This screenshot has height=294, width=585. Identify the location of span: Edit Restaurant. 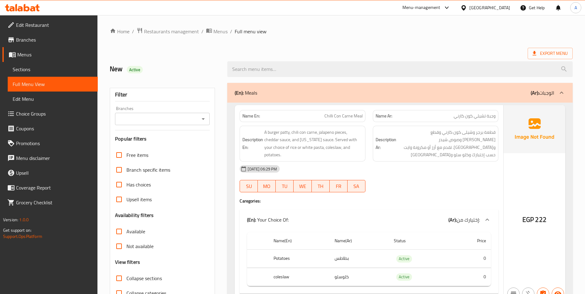
(54, 25).